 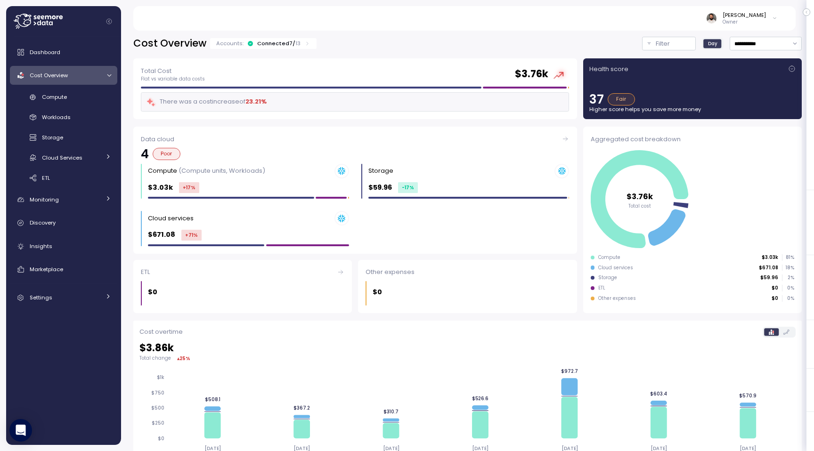 I want to click on a: Insights, so click(x=64, y=246).